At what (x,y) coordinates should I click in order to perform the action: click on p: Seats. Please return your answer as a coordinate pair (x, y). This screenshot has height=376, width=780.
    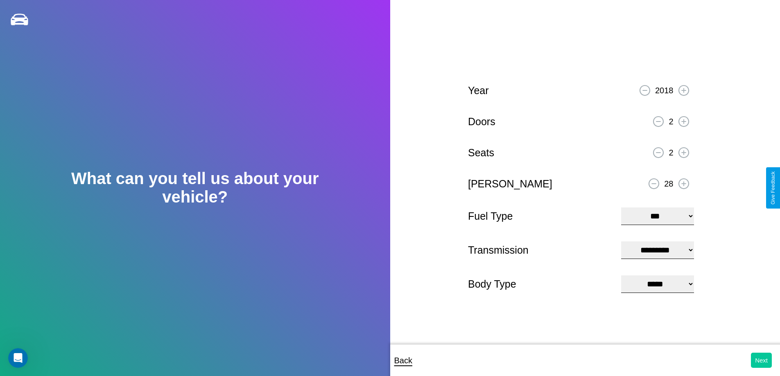
    Looking at the image, I should click on (481, 153).